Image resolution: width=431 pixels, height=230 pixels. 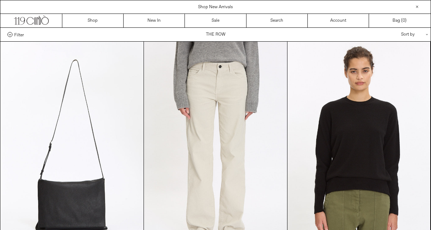 I want to click on span: Shop New Arrivals, so click(x=215, y=7).